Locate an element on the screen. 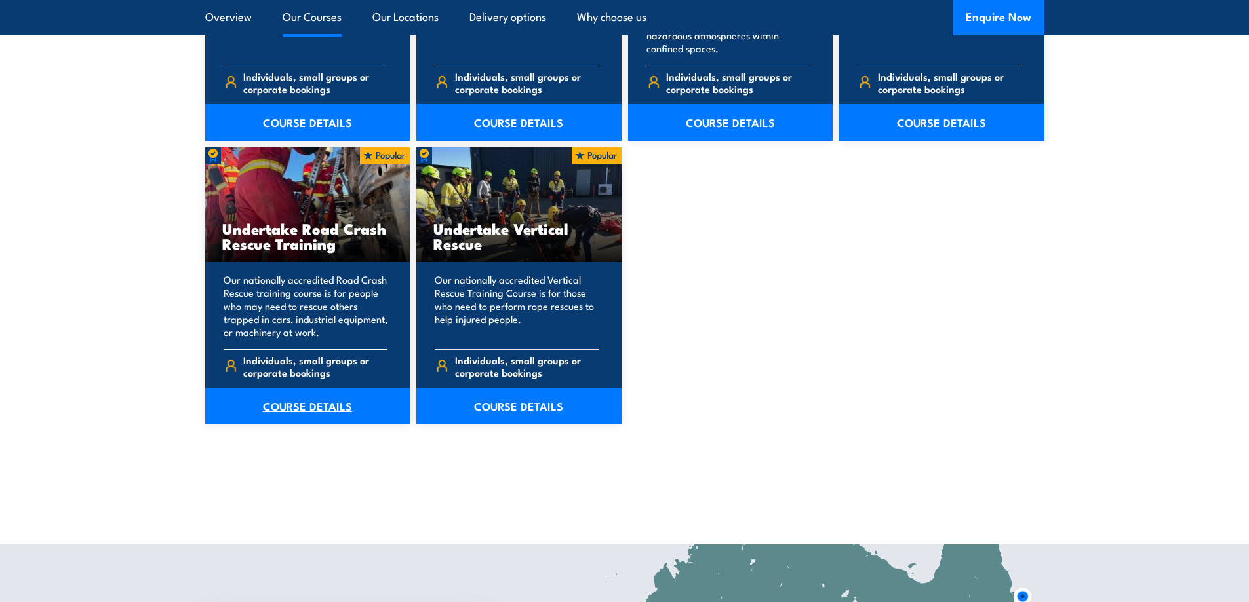 This screenshot has height=602, width=1249. h3: Undertake Vertical Rescue is located at coordinates (518, 236).